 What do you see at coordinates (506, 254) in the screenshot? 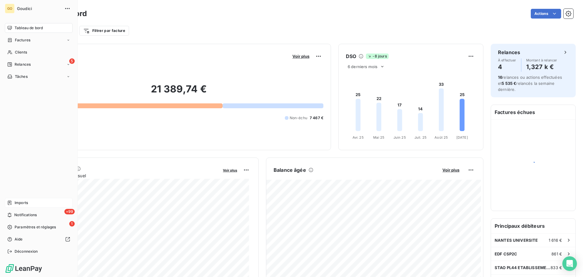
I see `span: EDF CSP2C` at bounding box center [506, 254].